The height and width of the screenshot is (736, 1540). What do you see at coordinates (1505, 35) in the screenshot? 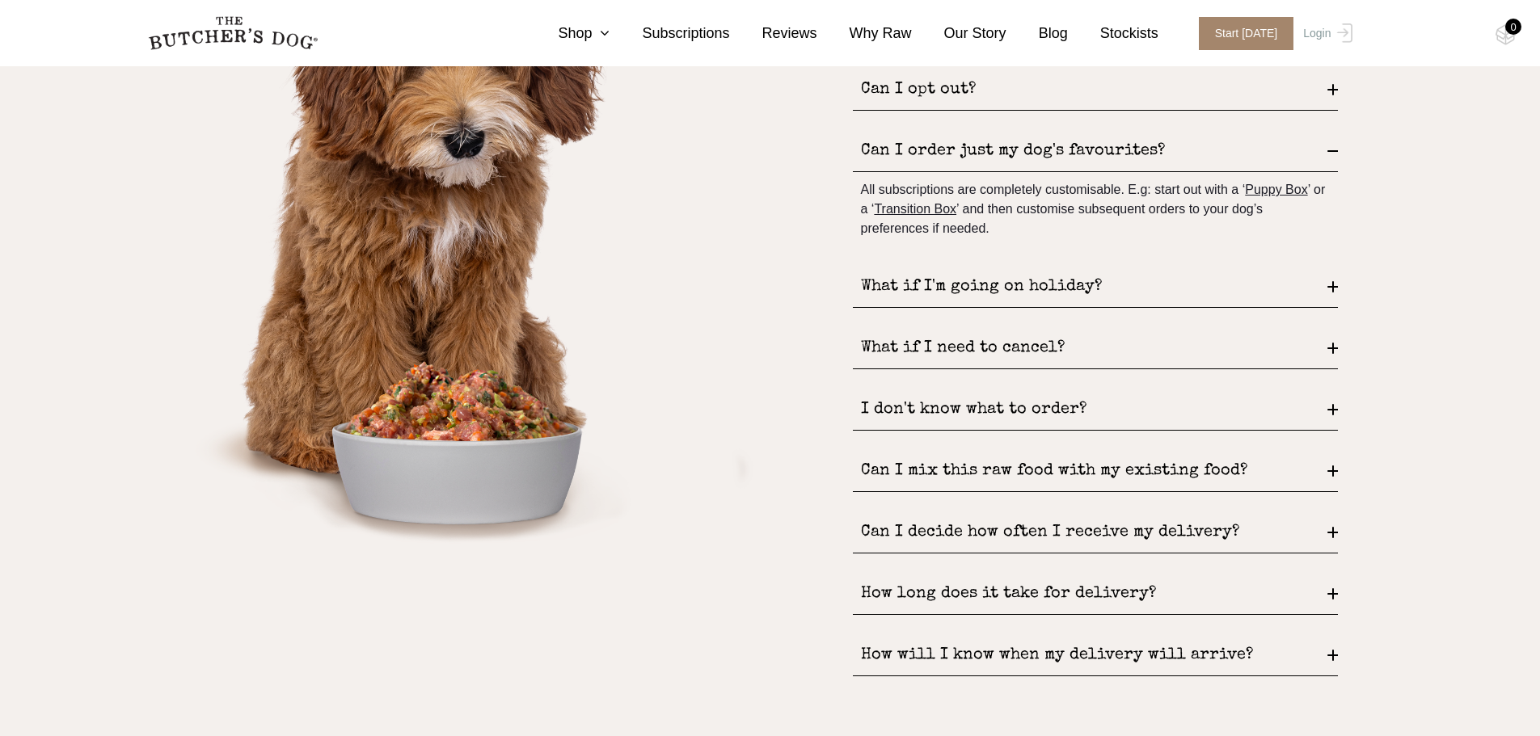
I see `img: TBD_Cart-Empty.png` at bounding box center [1505, 35].